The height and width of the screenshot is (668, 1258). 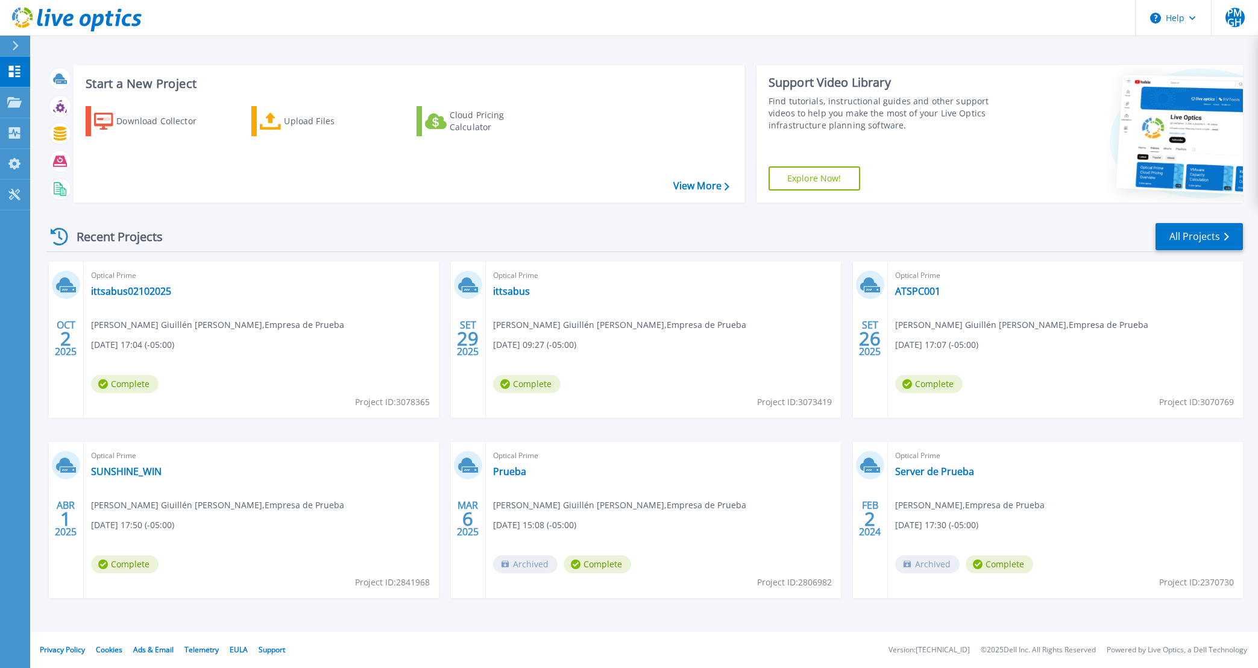 I want to click on a: Support, so click(x=272, y=649).